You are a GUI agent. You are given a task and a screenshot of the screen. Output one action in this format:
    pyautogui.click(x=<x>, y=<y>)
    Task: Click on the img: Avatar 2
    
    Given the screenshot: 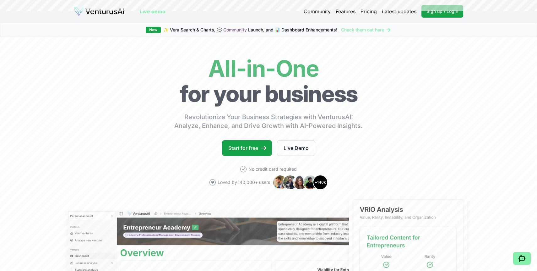 What is the action you would take?
    pyautogui.click(x=290, y=182)
    